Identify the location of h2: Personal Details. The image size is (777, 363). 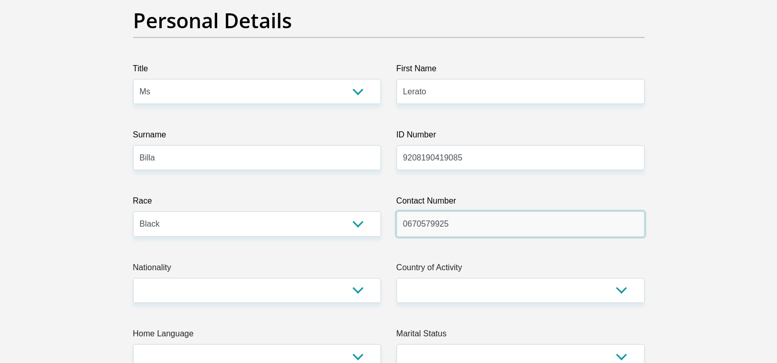
(389, 21).